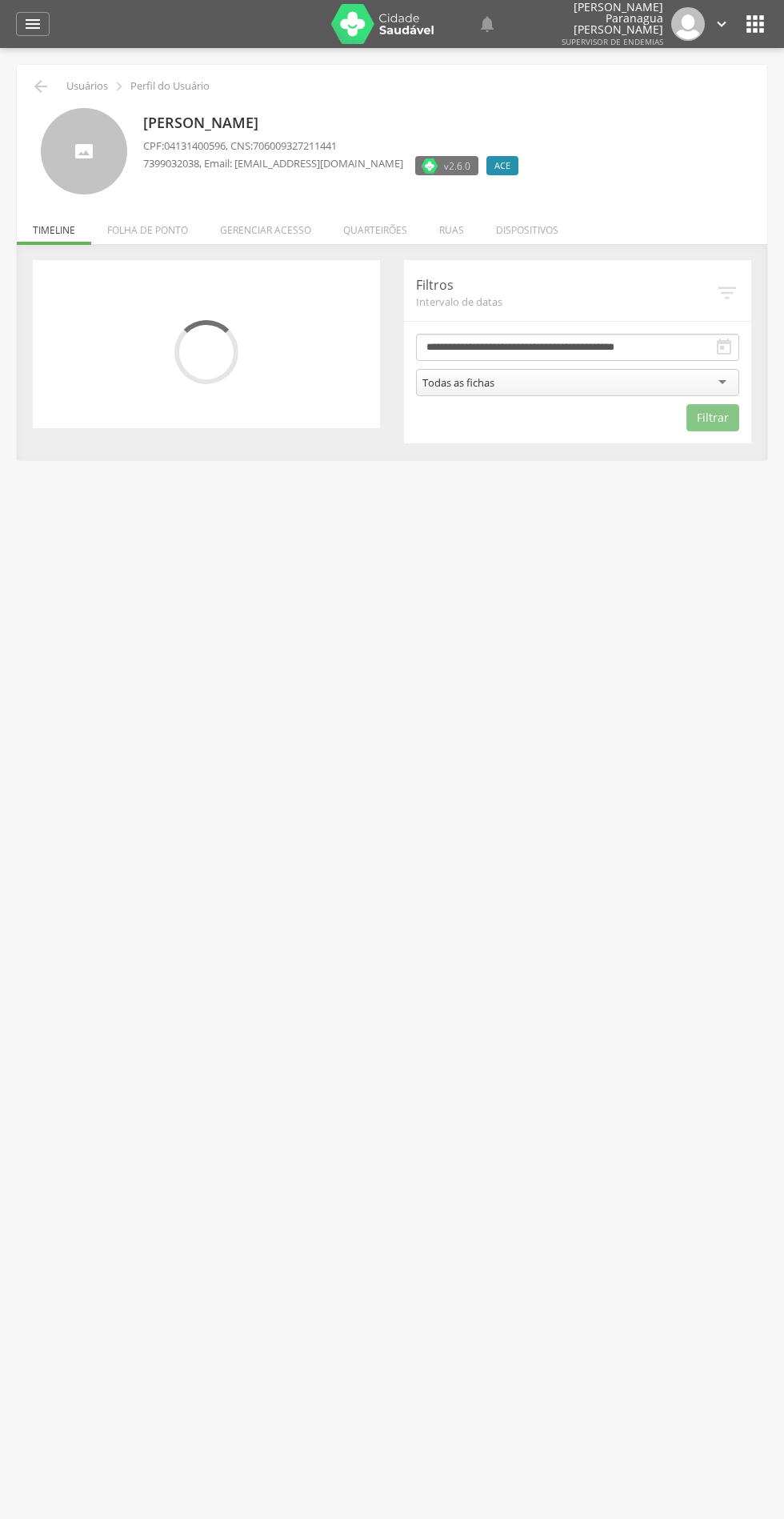  What do you see at coordinates (148, 226) in the screenshot?
I see `li: Folha de ponto` at bounding box center [148, 226].